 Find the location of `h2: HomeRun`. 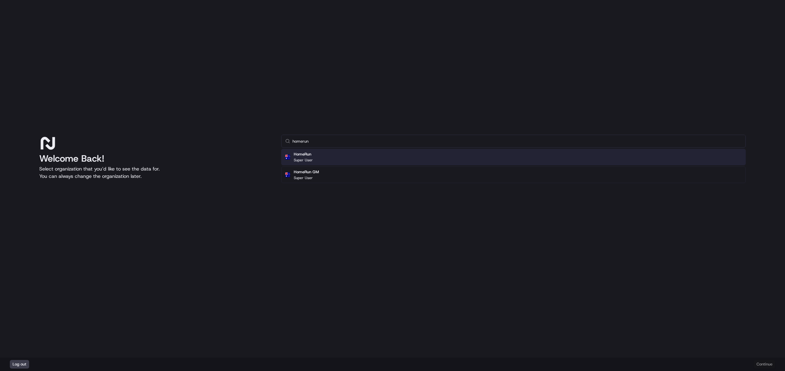

h2: HomeRun is located at coordinates (303, 154).